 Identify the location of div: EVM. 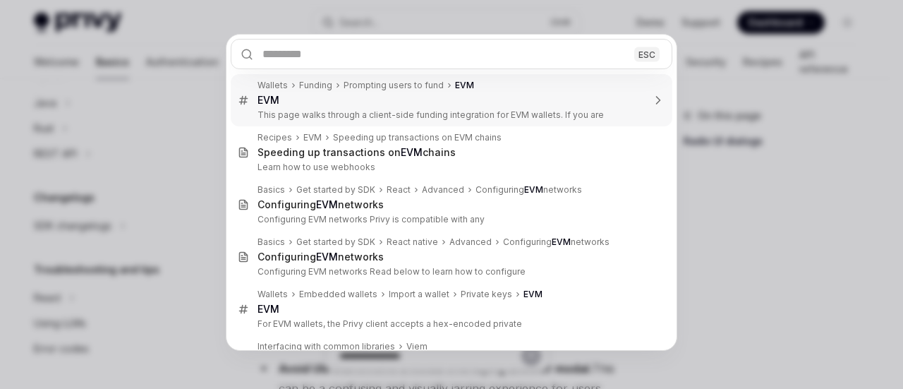
(312, 138).